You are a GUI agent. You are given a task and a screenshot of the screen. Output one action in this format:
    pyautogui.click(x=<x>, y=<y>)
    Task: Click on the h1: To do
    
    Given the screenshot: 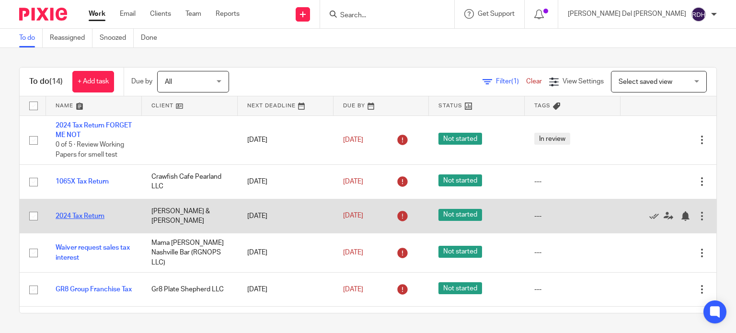 What is the action you would take?
    pyautogui.click(x=46, y=81)
    